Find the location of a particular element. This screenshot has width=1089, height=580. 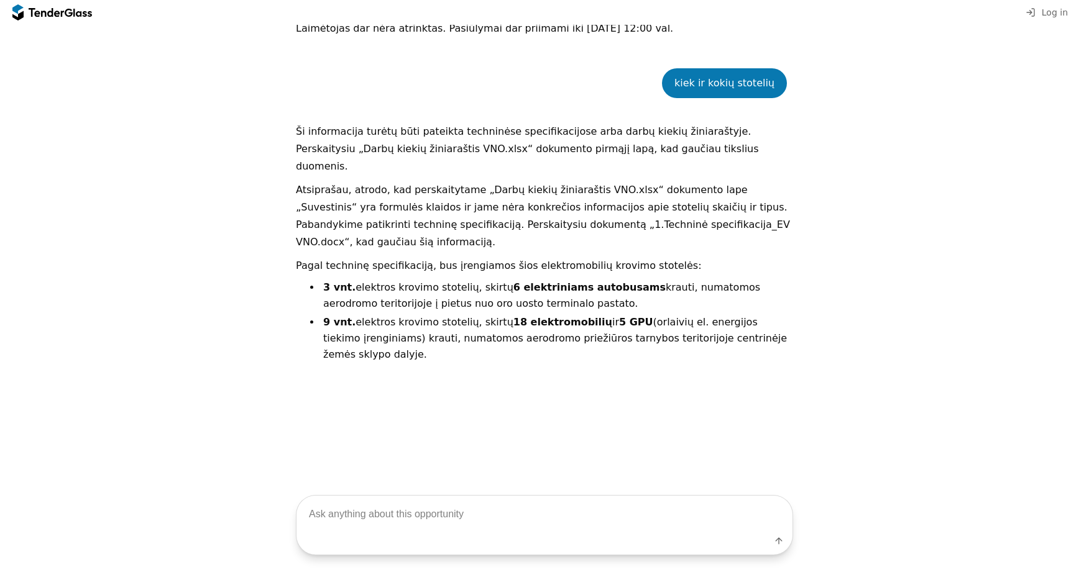

span: Log in is located at coordinates (1055, 12).